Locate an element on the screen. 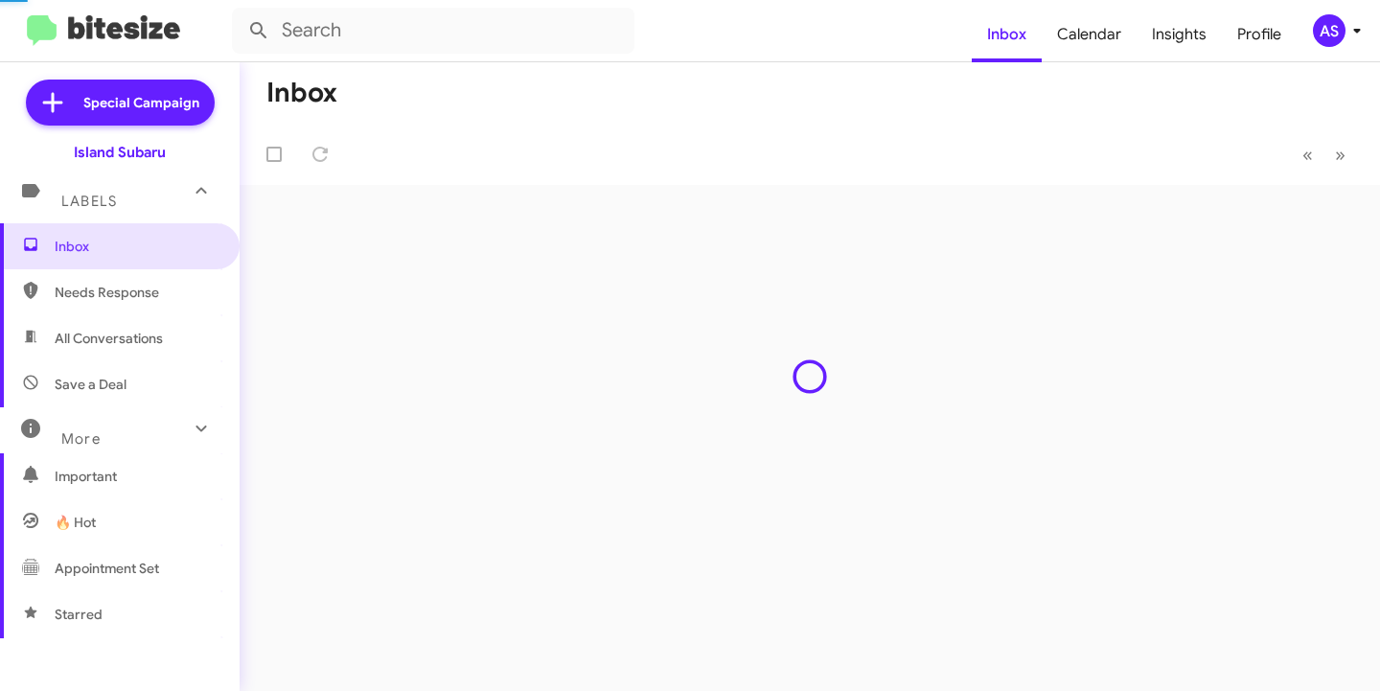 The width and height of the screenshot is (1380, 691). a: Profile is located at coordinates (1259, 35).